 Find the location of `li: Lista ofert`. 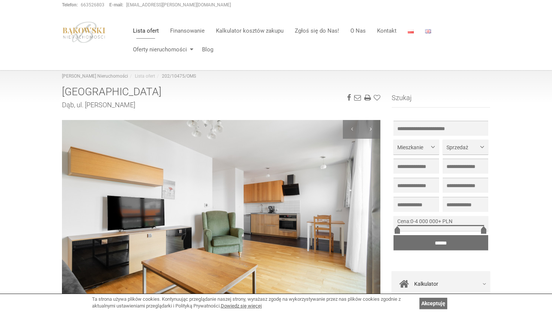

li: Lista ofert is located at coordinates (142, 76).